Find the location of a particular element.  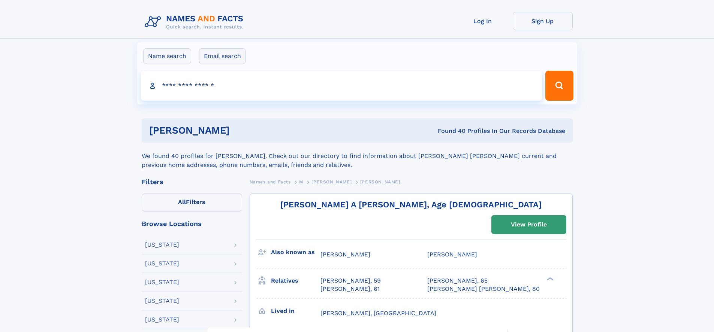

div: View Profile is located at coordinates (528, 225).